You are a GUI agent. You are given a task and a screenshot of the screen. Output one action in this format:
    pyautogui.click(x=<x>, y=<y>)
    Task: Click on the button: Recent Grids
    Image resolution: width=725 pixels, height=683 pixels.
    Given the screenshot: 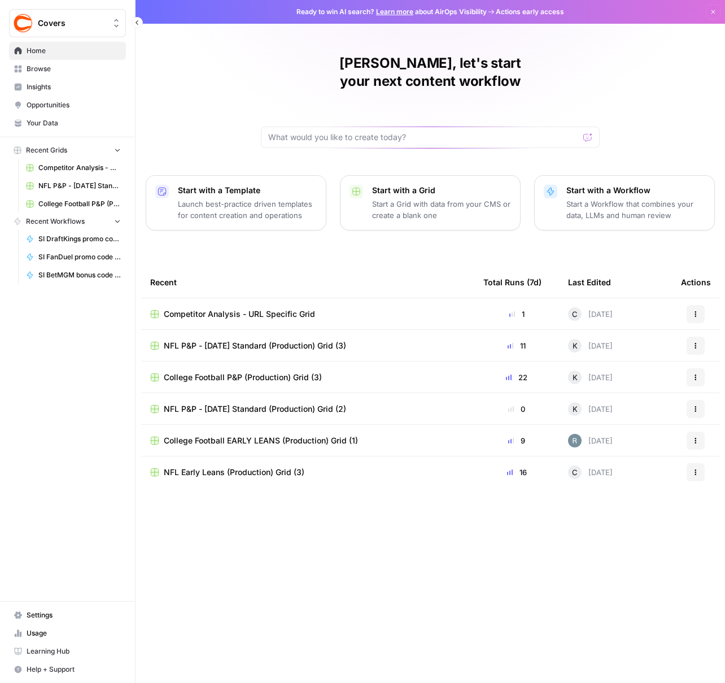 What is the action you would take?
    pyautogui.click(x=67, y=150)
    